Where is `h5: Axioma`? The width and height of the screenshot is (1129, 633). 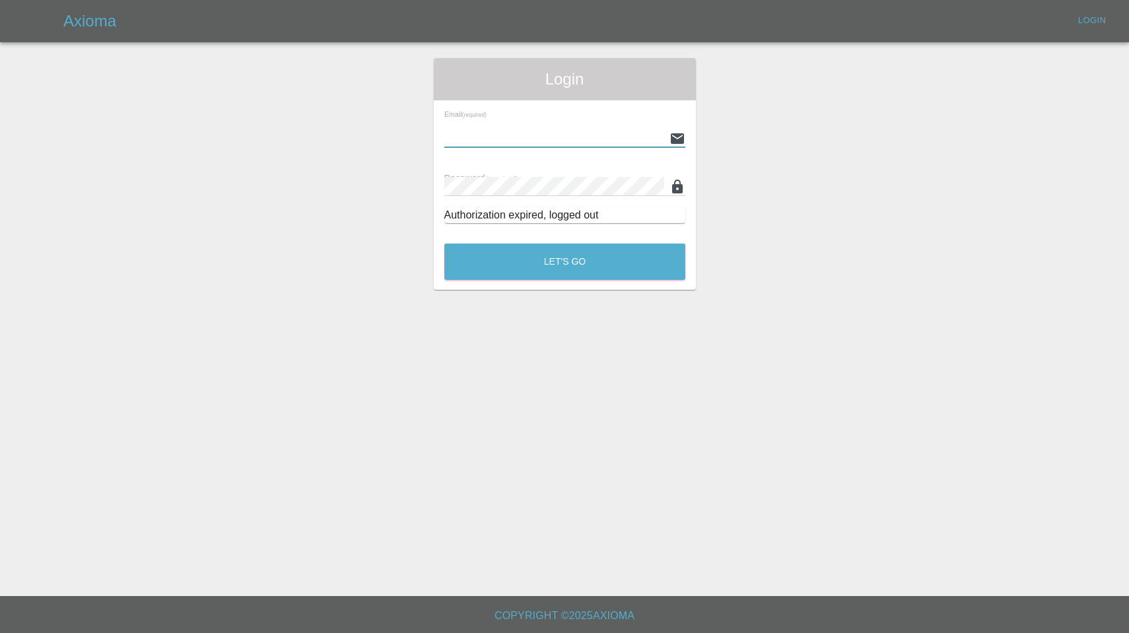 h5: Axioma is located at coordinates (90, 21).